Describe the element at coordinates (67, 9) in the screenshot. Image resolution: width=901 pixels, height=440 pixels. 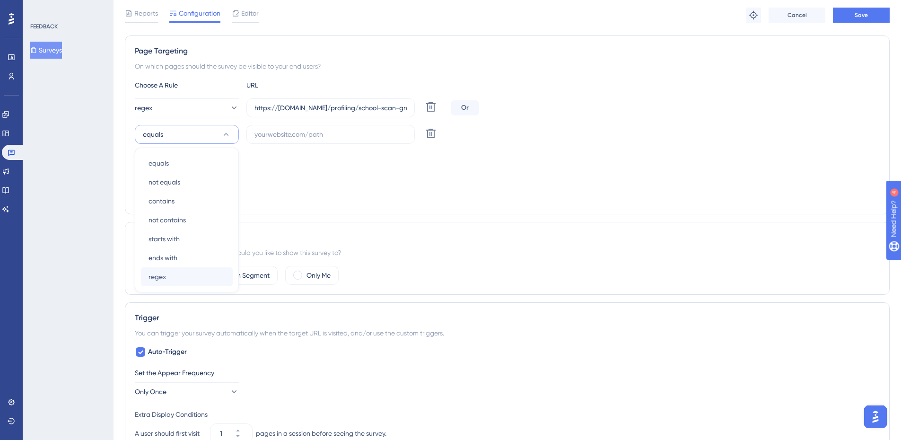
I see `div: 4` at that location.